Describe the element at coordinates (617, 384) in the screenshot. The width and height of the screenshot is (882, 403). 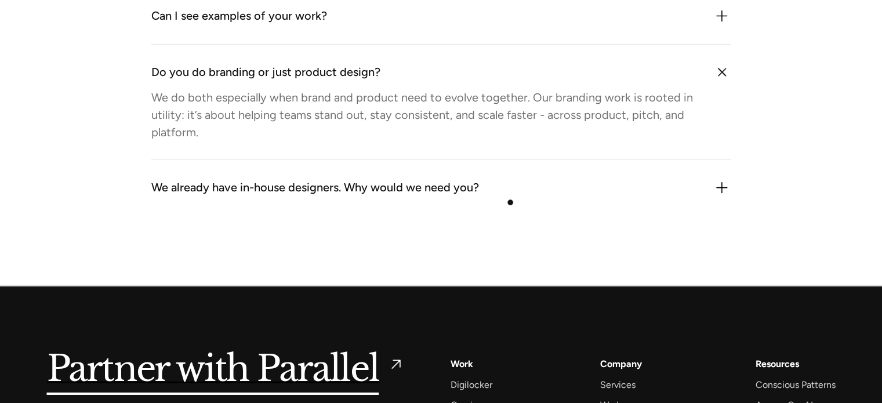
I see `div: Services` at that location.